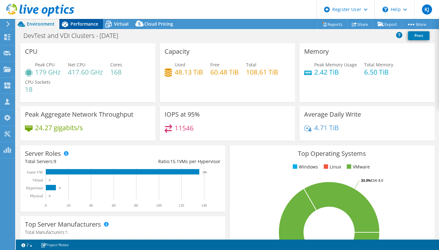 The height and width of the screenshot is (250, 439). What do you see at coordinates (189, 72) in the screenshot?
I see `h4: 48.13 TiB` at bounding box center [189, 72].